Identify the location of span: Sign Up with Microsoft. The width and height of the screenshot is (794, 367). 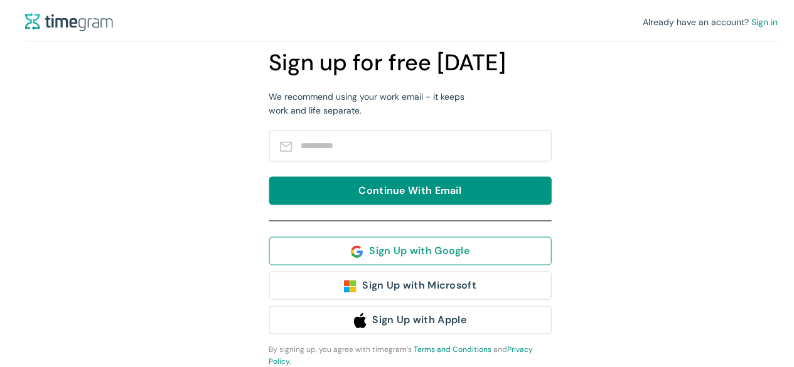
(419, 285).